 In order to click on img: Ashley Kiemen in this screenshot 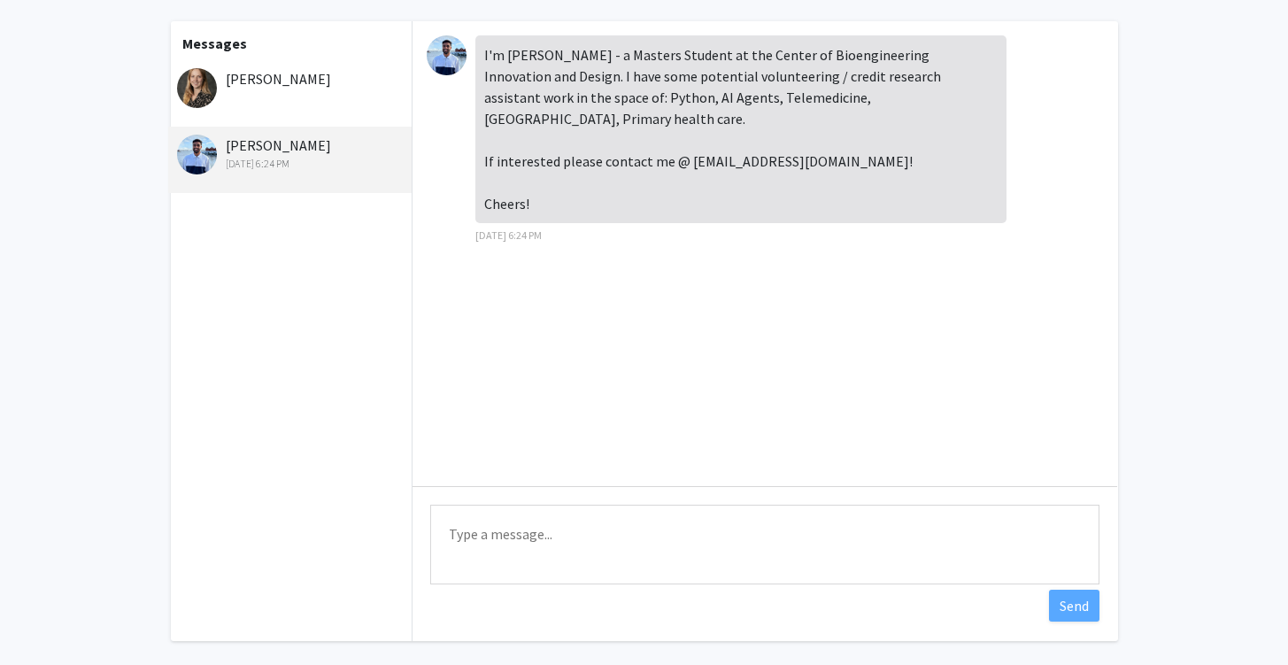, I will do `click(197, 88)`.